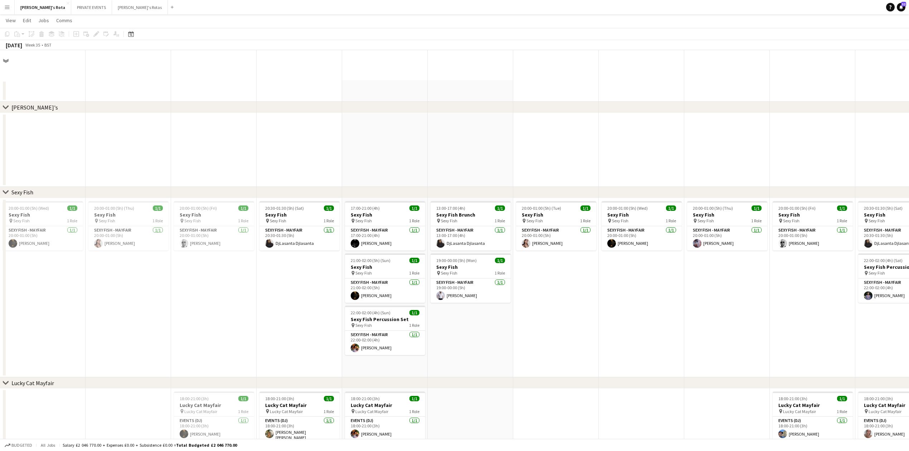  Describe the element at coordinates (300, 238) in the screenshot. I see `app-card-role: SEXY FISH - MAYFAIR1/120:30-01:30 (5h)DjLasanta Djlasanta` at that location.